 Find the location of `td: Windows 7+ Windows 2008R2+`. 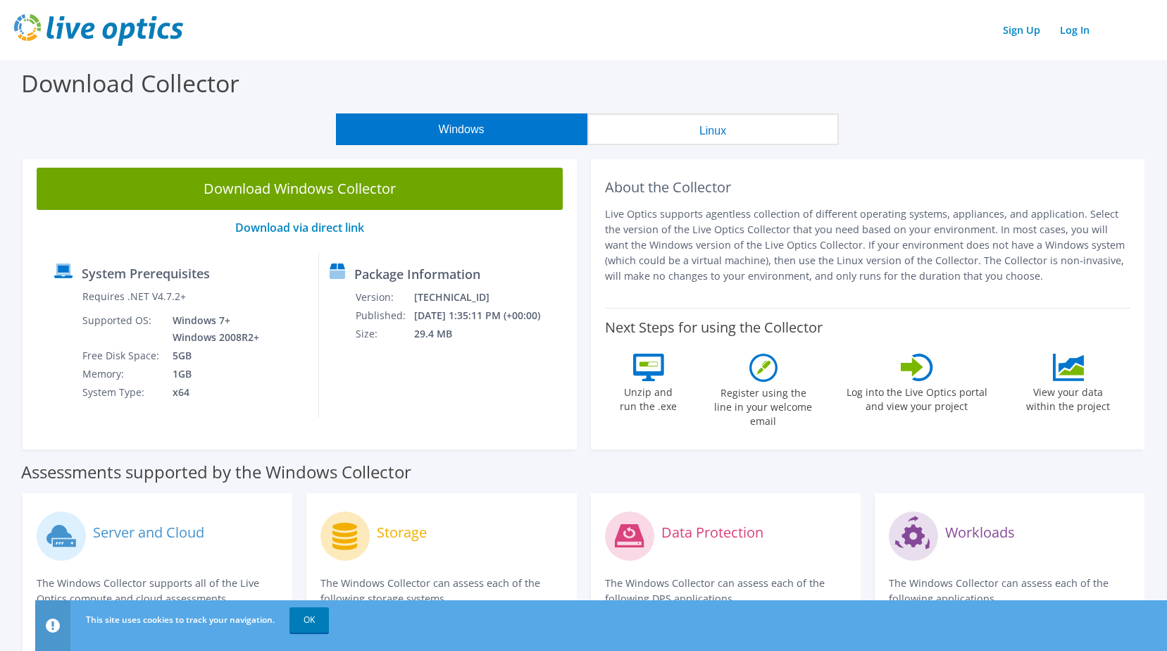

td: Windows 7+ Windows 2008R2+ is located at coordinates (212, 329).